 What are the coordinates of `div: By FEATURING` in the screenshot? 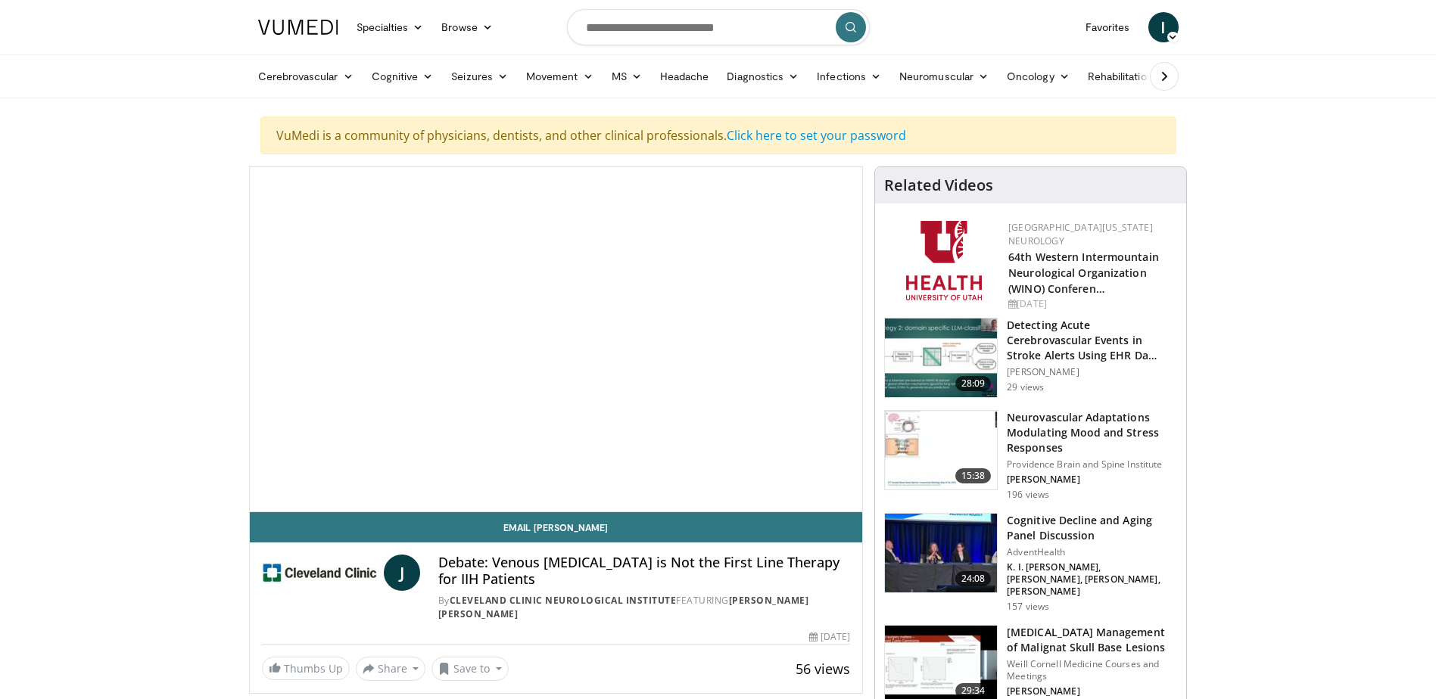 It's located at (644, 608).